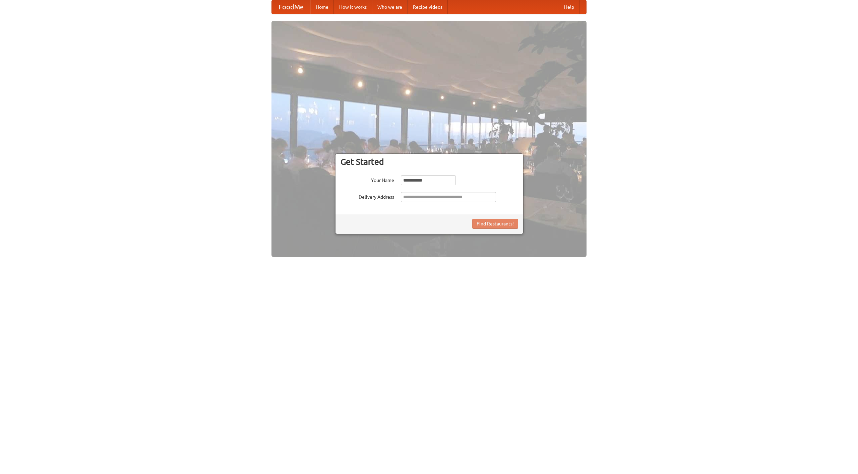 The height and width of the screenshot is (474, 858). What do you see at coordinates (353, 7) in the screenshot?
I see `a: How it works` at bounding box center [353, 7].